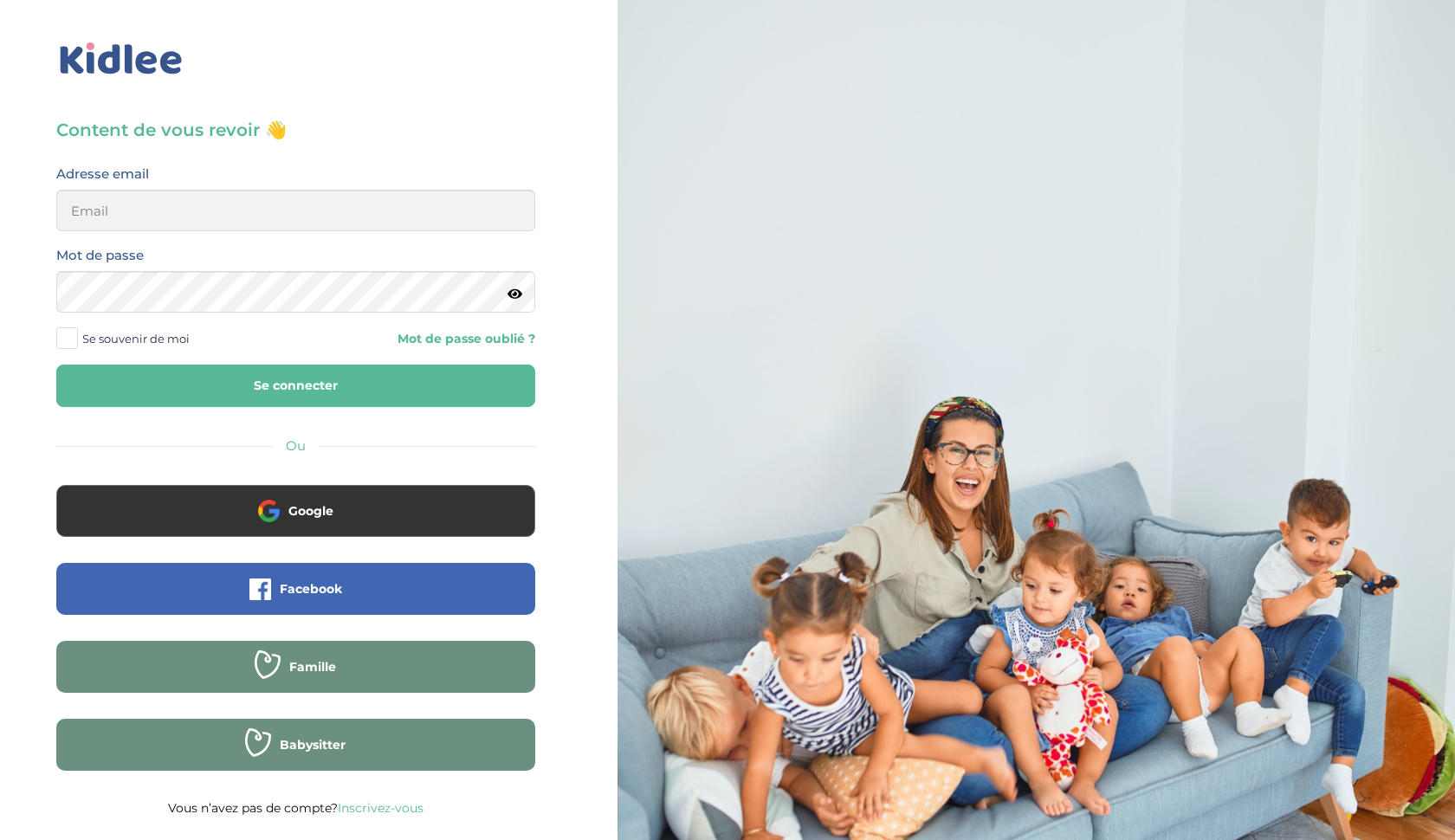 This screenshot has height=840, width=1455. What do you see at coordinates (295, 745) in the screenshot?
I see `button: Babysitter` at bounding box center [295, 745].